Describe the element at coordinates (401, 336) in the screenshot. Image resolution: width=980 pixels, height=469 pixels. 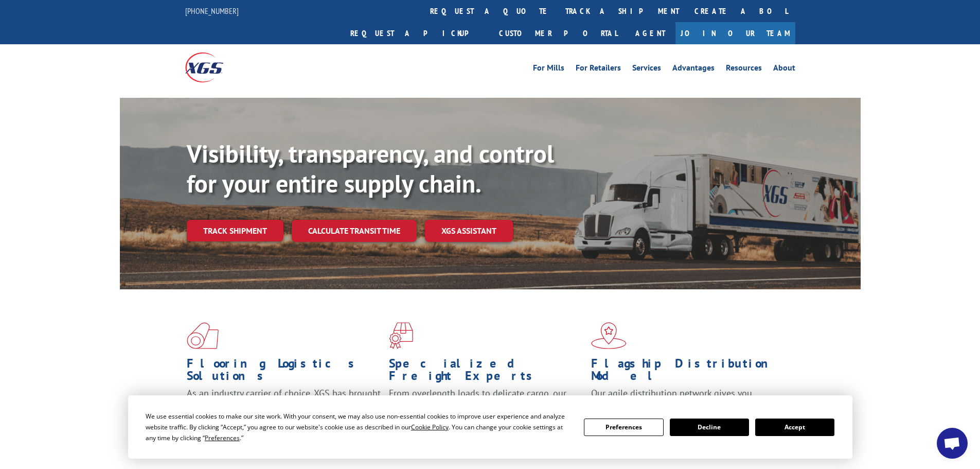
I see `img: xgs-icon-focused-on-flooring-red` at that location.